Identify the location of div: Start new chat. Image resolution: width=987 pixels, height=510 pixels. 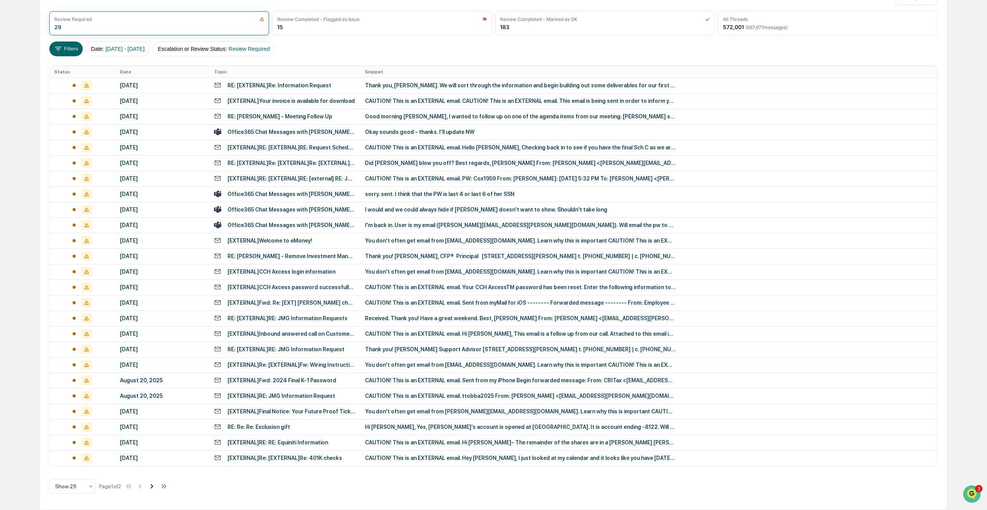
(81, 63).